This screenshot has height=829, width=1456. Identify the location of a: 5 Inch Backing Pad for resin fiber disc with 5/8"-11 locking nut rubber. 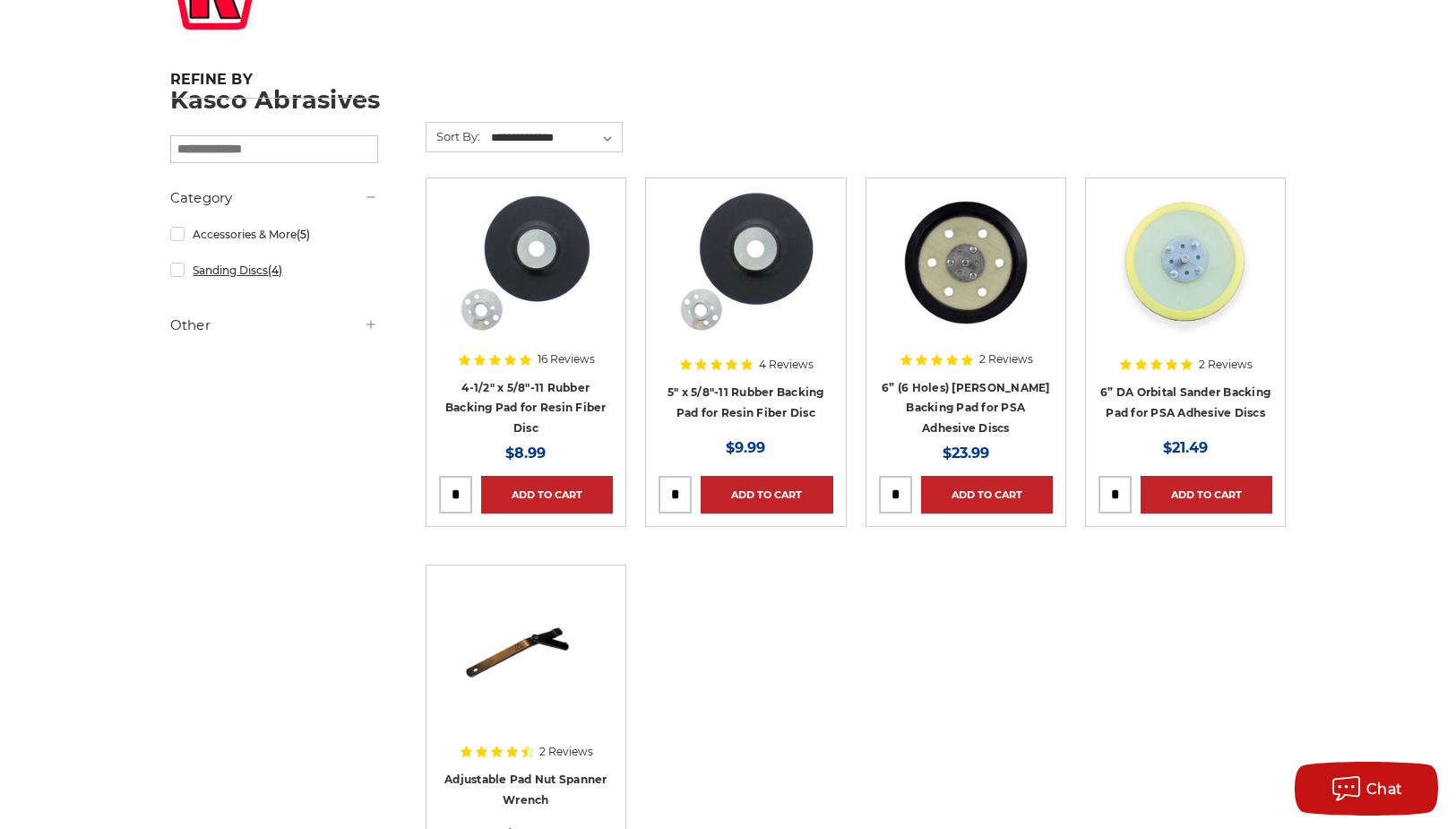
(746, 278).